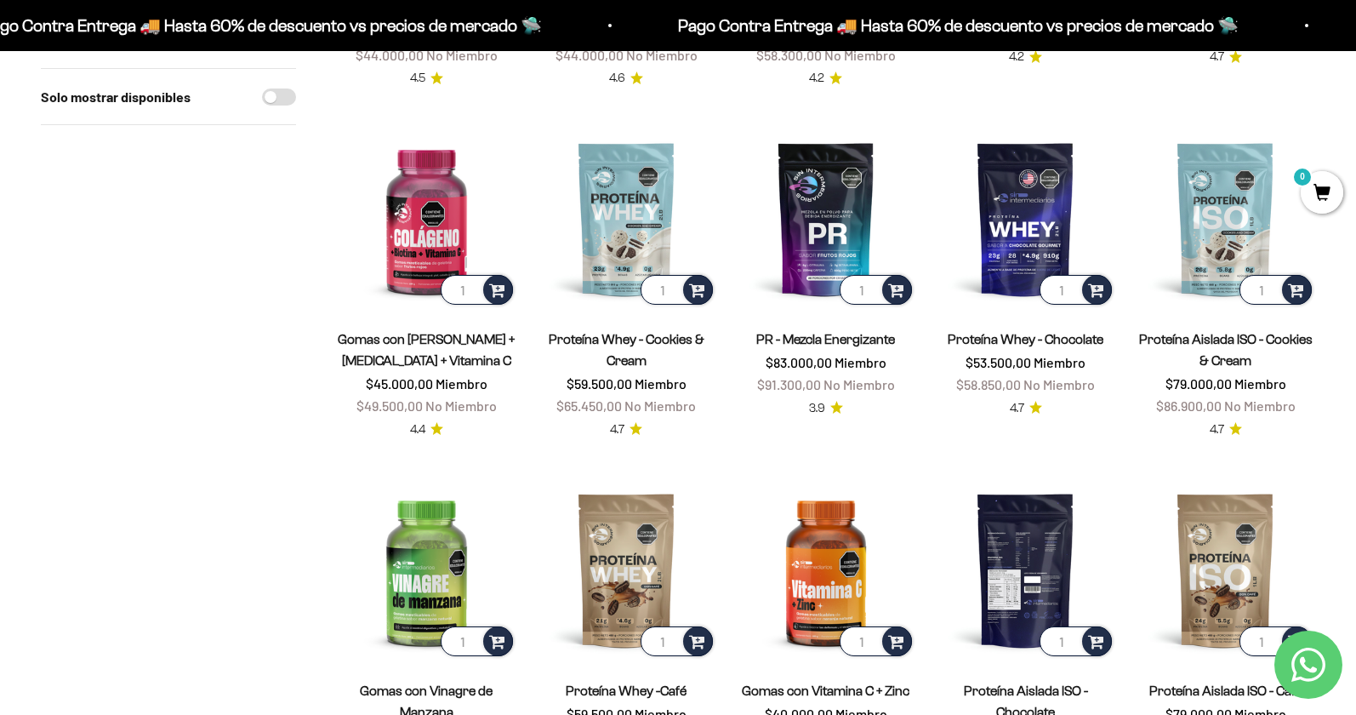  Describe the element at coordinates (1025, 339) in the screenshot. I see `a: Proteína Whey - Chocolate` at that location.